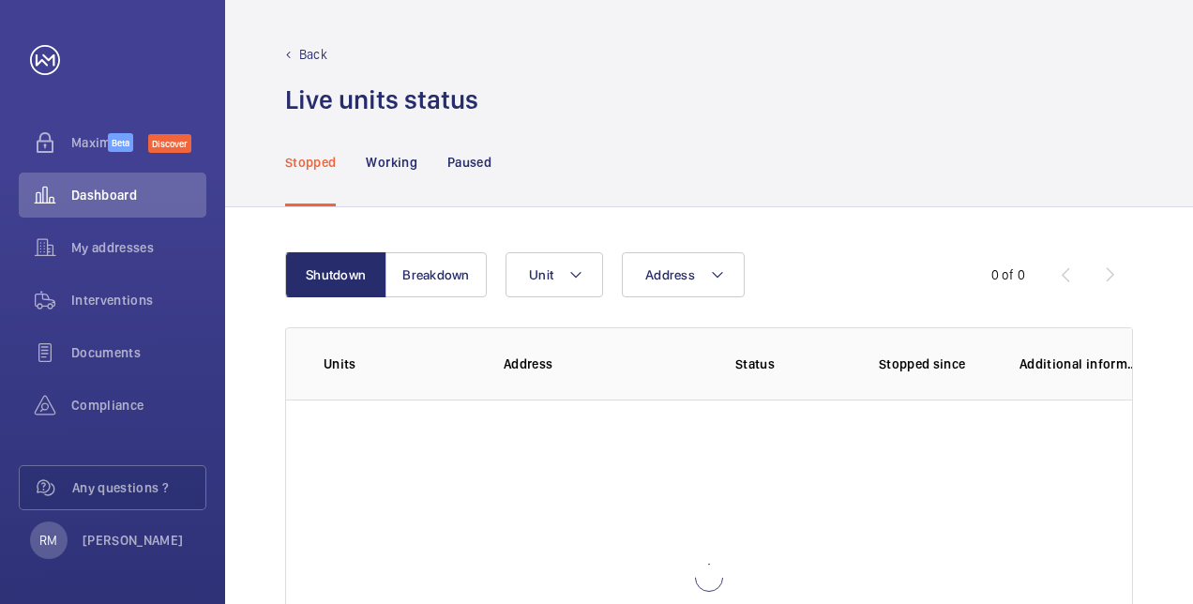  I want to click on span: Any questions ?, so click(139, 488).